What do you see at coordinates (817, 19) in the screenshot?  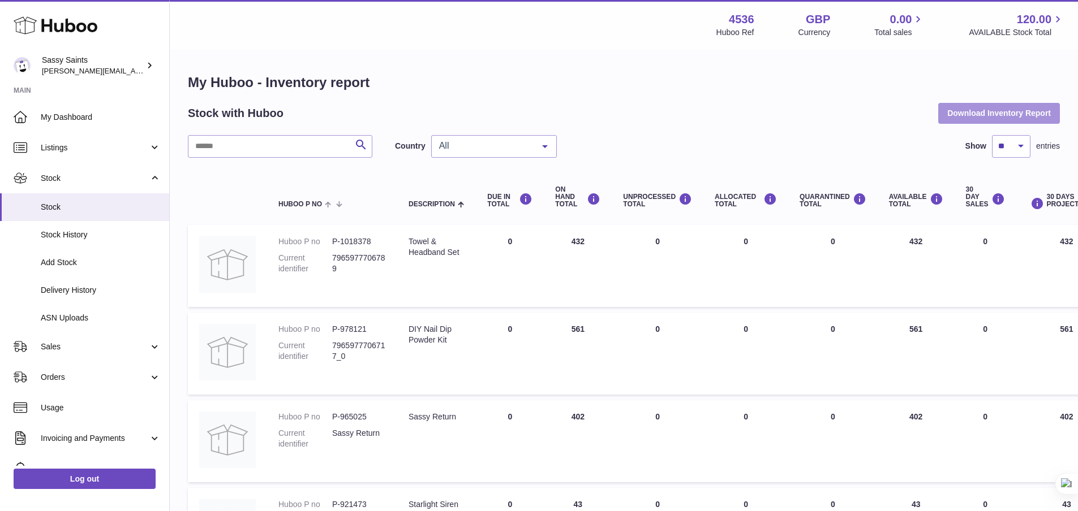 I see `strong: GBP` at bounding box center [817, 19].